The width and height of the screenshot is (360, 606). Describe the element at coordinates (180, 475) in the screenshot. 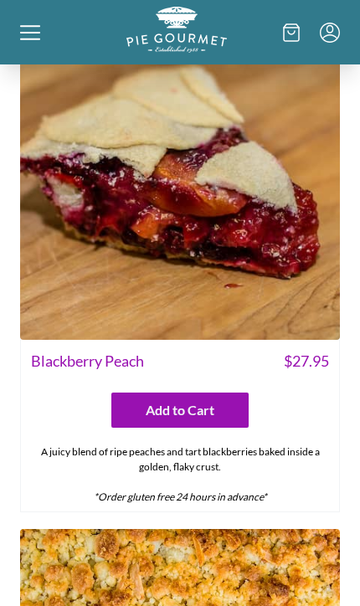

I see `div: A juicy blend of ripe peaches and tart blackberries baked inside a golden, flaky crust.` at that location.